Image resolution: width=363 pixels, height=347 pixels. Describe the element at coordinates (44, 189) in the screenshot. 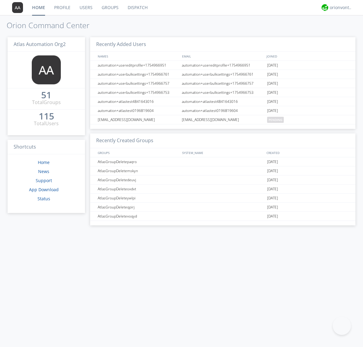

I see `a: App Download` at that location.